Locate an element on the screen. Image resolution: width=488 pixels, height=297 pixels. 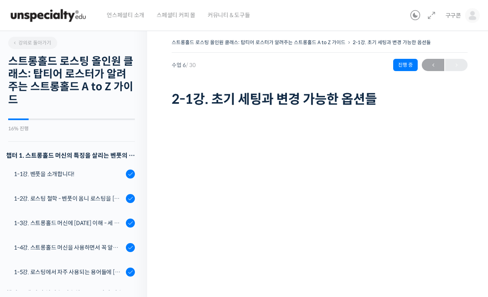
span: 강의로 돌아가기 is located at coordinates (31, 42).